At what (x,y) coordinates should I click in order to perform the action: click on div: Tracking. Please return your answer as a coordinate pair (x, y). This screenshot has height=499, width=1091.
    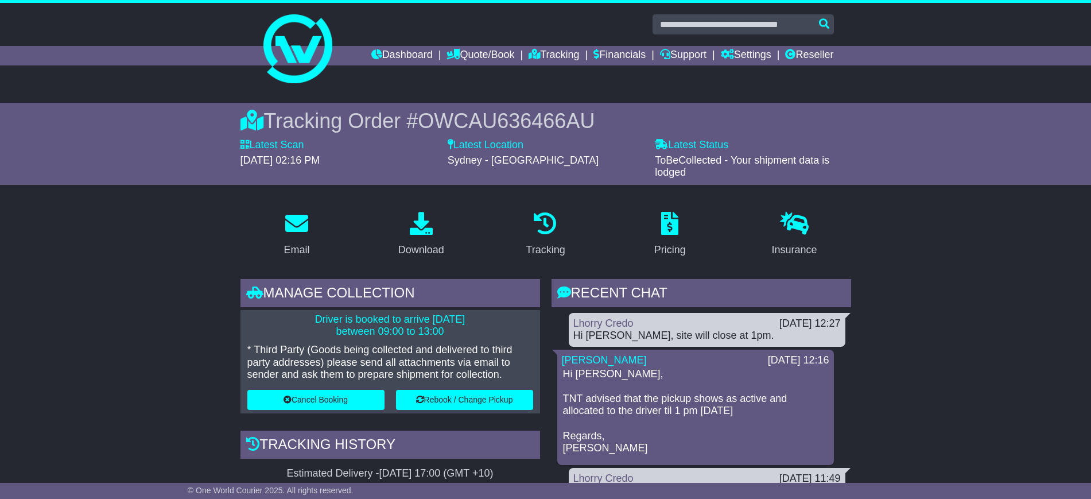
    Looking at the image, I should click on (545, 250).